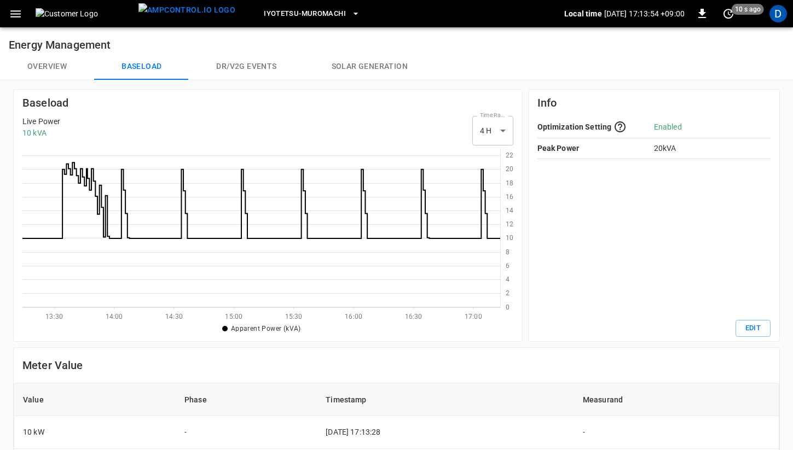 The image size is (793, 450). What do you see at coordinates (396, 365) in the screenshot?
I see `h6: Meter Value` at bounding box center [396, 365].